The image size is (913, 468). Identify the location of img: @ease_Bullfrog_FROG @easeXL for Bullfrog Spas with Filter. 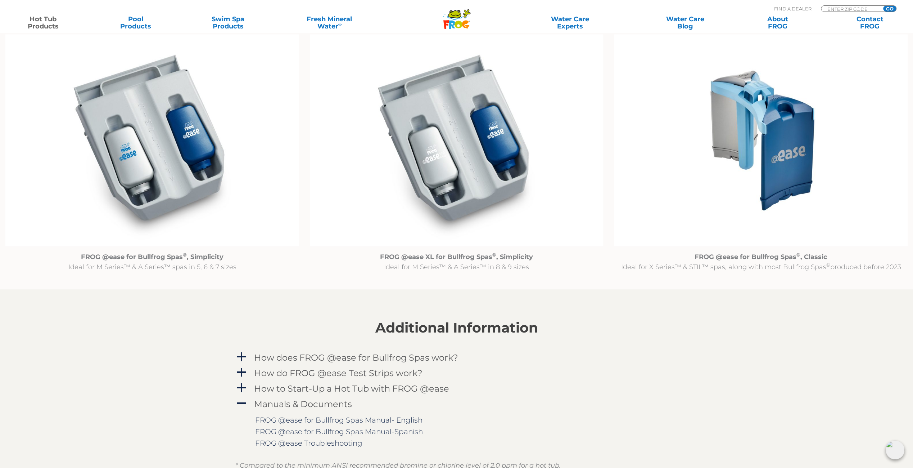
(457, 140).